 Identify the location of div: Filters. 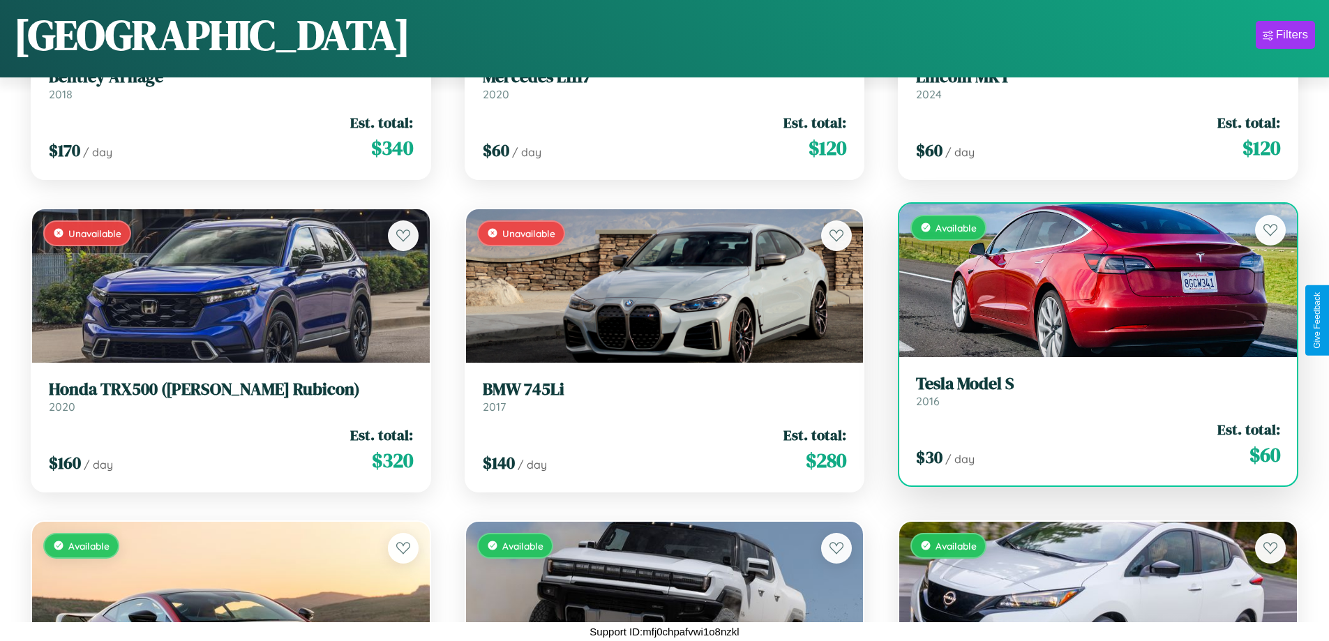
(1292, 35).